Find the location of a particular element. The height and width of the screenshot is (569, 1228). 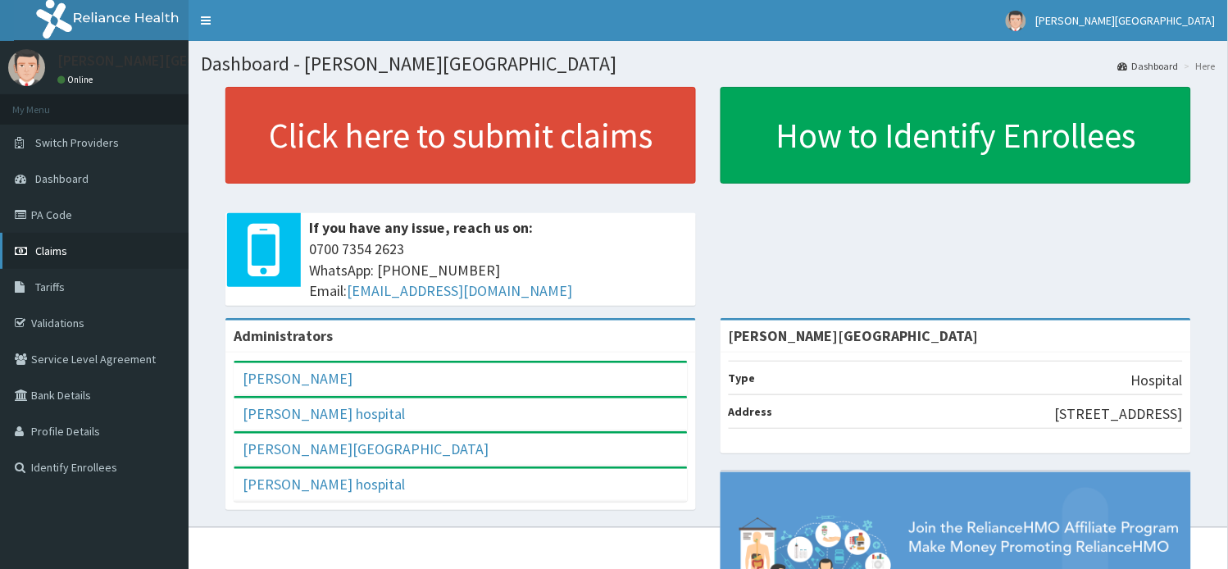

li: Here is located at coordinates (1198, 66).